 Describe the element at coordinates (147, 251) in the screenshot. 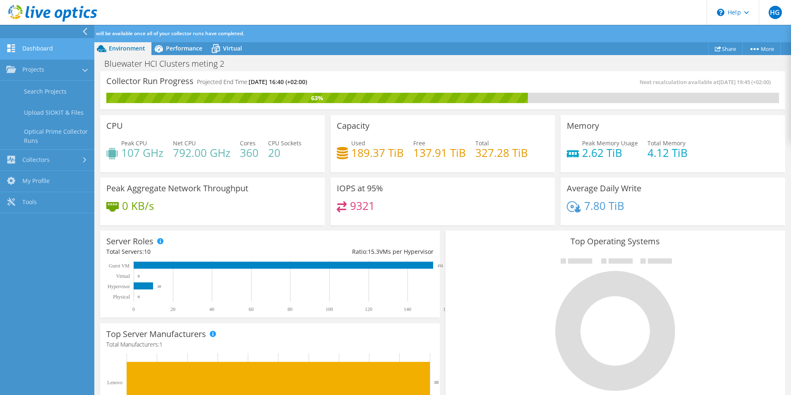

I see `span: 10` at that location.